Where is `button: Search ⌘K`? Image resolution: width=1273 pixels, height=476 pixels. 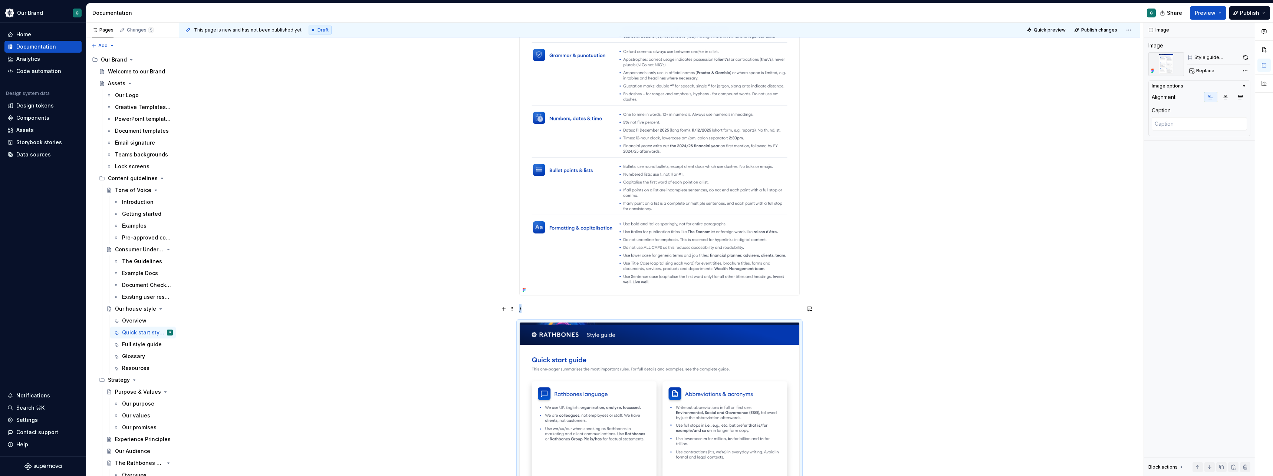
button: Search ⌘K is located at coordinates (43, 408).